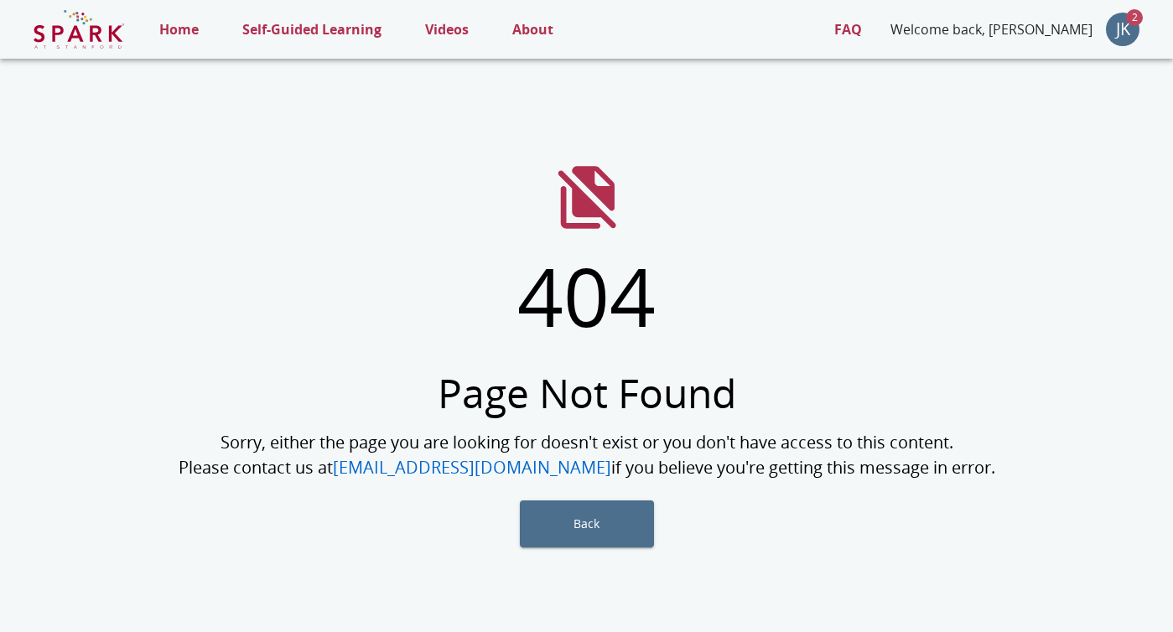  I want to click on p: 404, so click(586, 296).